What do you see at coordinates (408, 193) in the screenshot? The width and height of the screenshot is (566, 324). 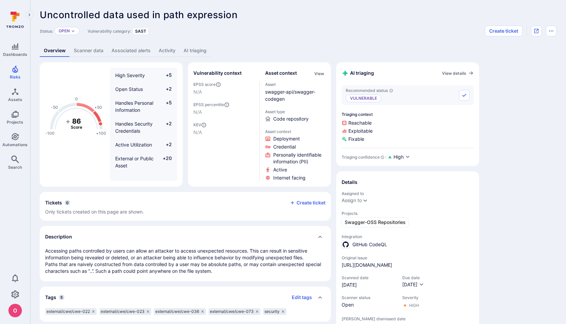 I see `span: Assigned to` at bounding box center [408, 193].